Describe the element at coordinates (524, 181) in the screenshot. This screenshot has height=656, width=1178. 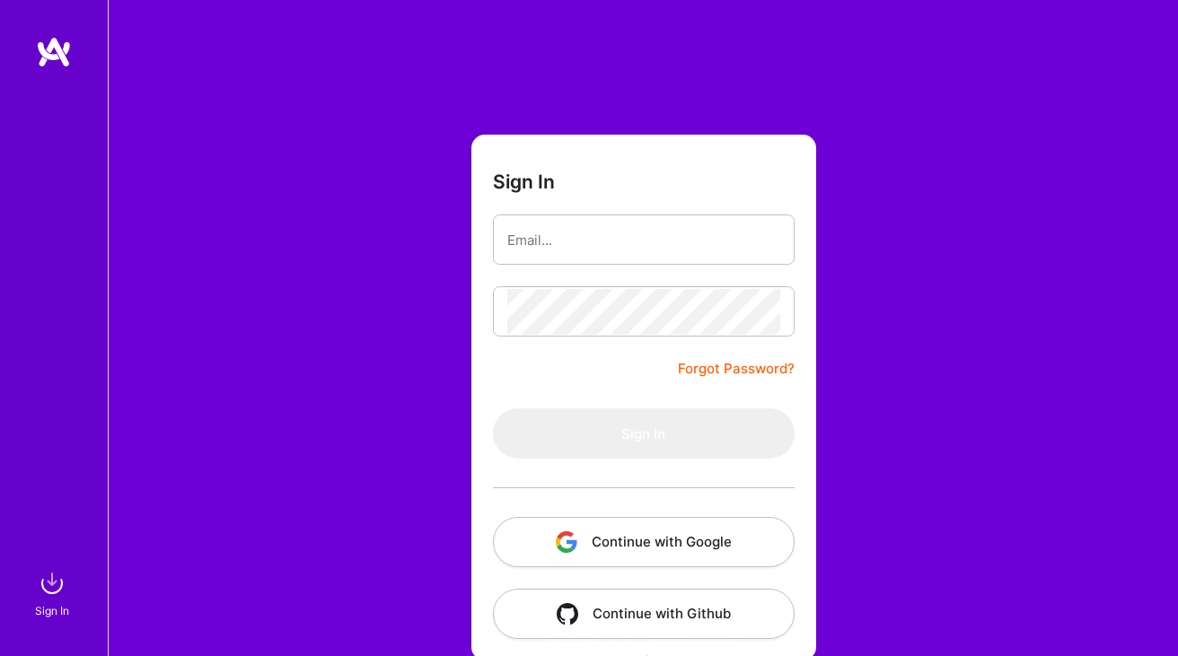
I see `h3: Sign In` at that location.